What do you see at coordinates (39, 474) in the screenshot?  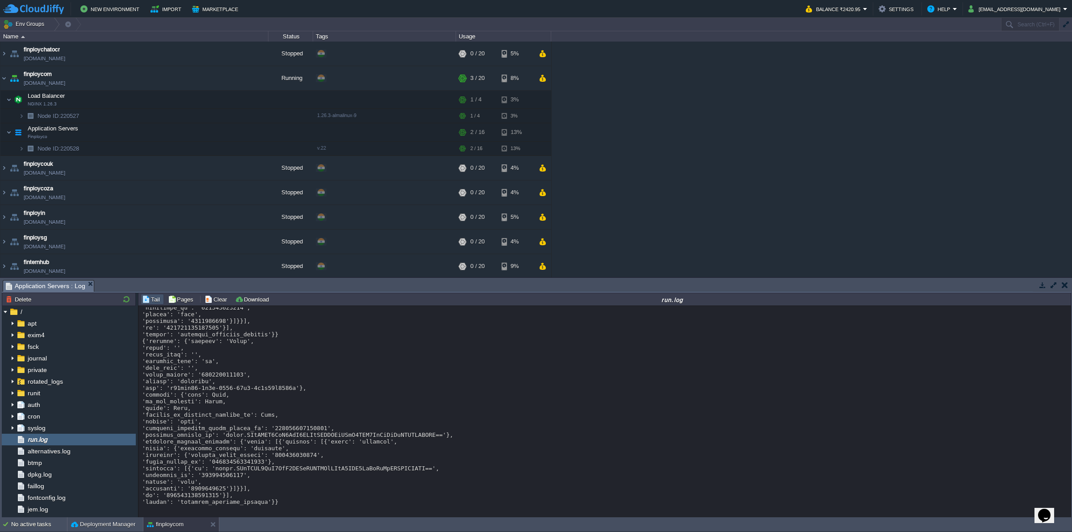 I see `a: dpkg.log` at bounding box center [39, 474].